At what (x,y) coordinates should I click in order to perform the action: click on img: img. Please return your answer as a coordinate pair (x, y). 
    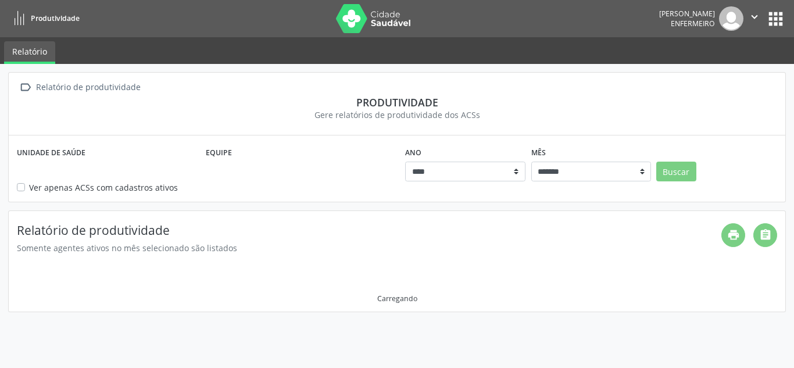
    Looking at the image, I should click on (731, 19).